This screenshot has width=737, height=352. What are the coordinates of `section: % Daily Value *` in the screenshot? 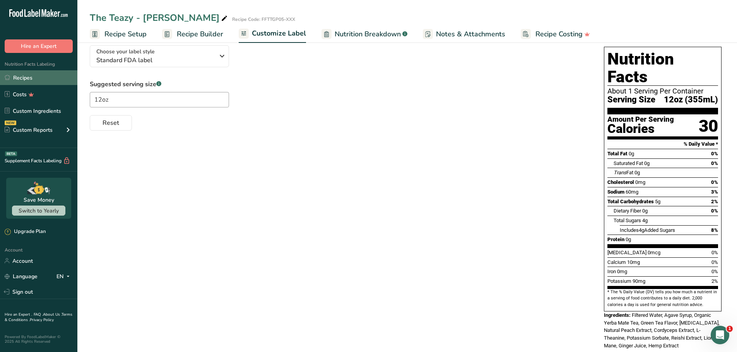 It's located at (663, 144).